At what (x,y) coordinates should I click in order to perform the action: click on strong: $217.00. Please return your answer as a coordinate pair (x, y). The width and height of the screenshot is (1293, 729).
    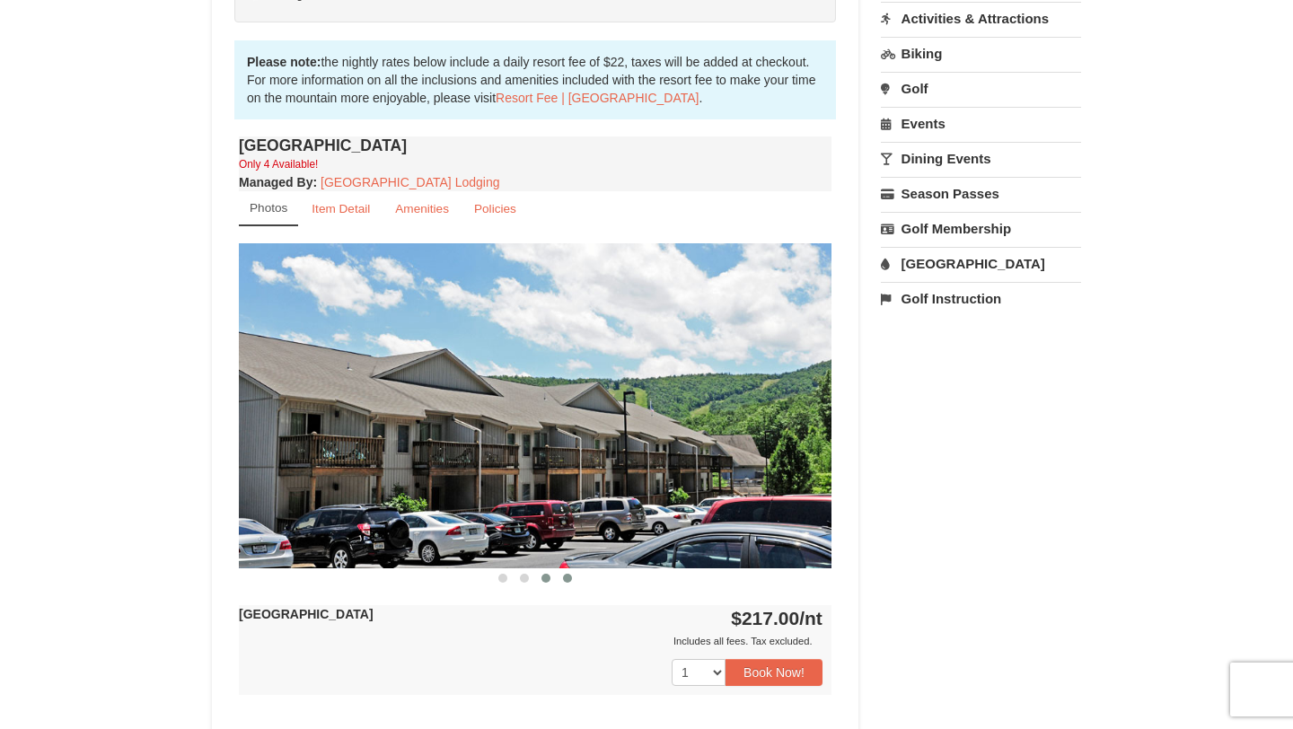
    Looking at the image, I should click on (777, 618).